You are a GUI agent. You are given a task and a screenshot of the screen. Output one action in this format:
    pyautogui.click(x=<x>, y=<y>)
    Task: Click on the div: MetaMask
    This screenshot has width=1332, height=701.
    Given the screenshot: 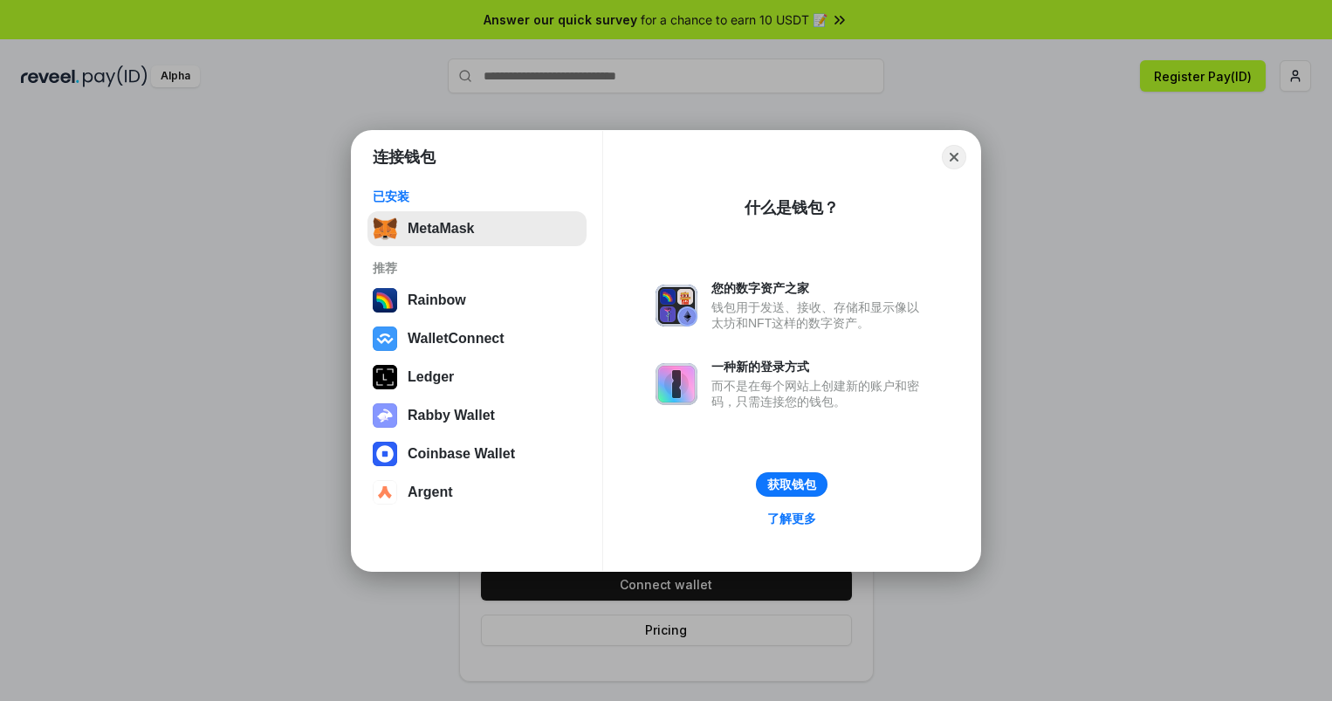 What is the action you would take?
    pyautogui.click(x=441, y=229)
    